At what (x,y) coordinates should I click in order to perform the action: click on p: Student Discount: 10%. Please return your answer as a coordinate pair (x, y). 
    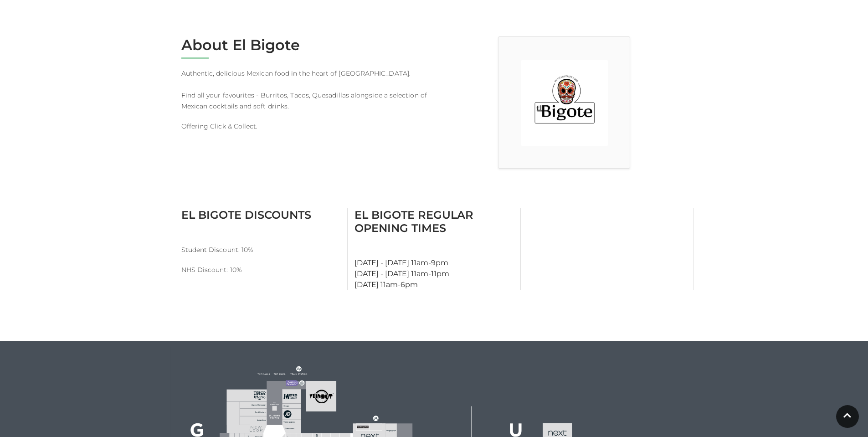
    Looking at the image, I should click on (261, 250).